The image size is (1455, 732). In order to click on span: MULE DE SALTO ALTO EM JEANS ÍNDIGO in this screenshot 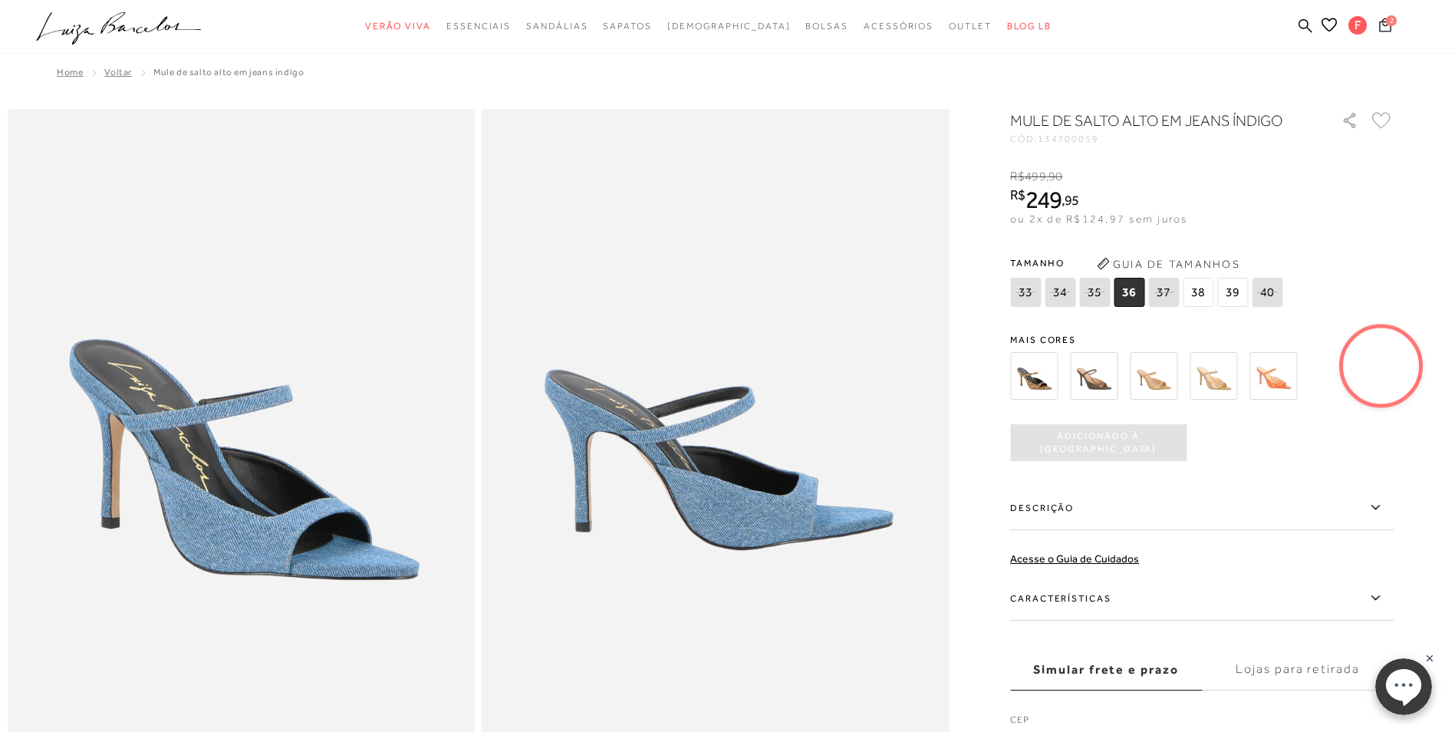, I will do `click(229, 72)`.